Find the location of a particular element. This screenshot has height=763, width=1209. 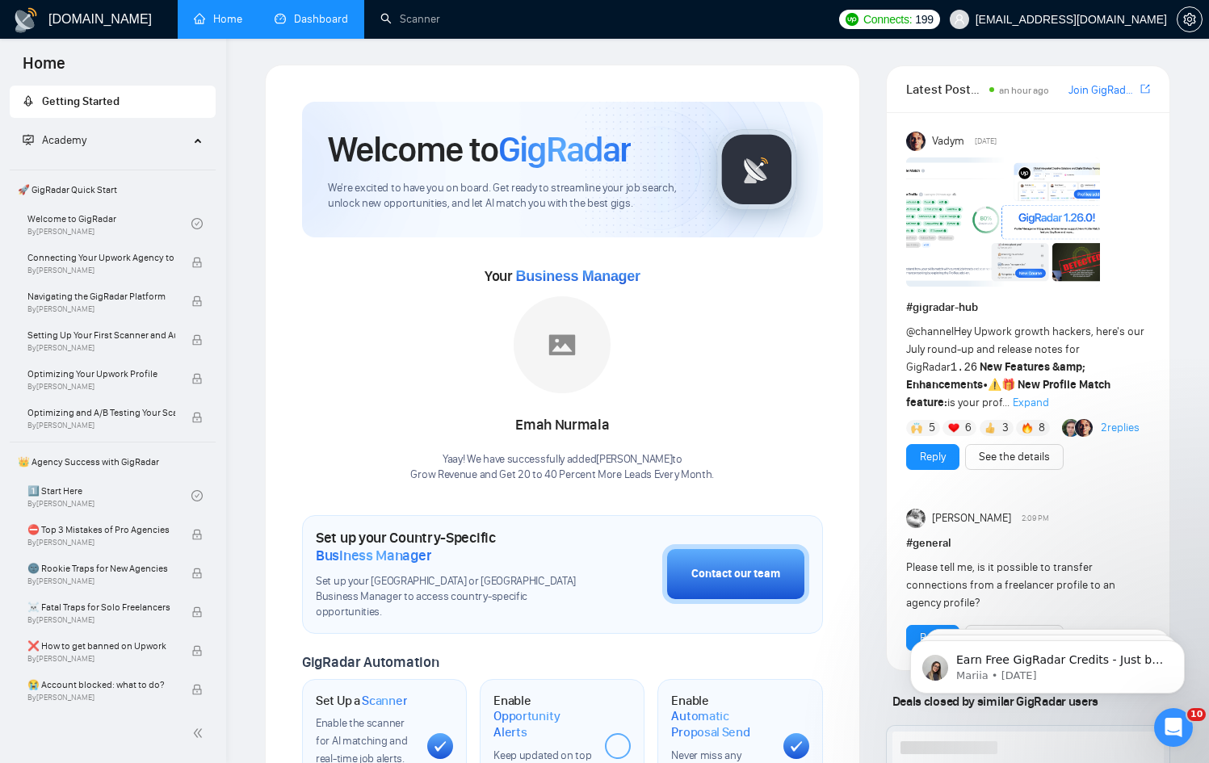

span: double-left is located at coordinates (200, 733).